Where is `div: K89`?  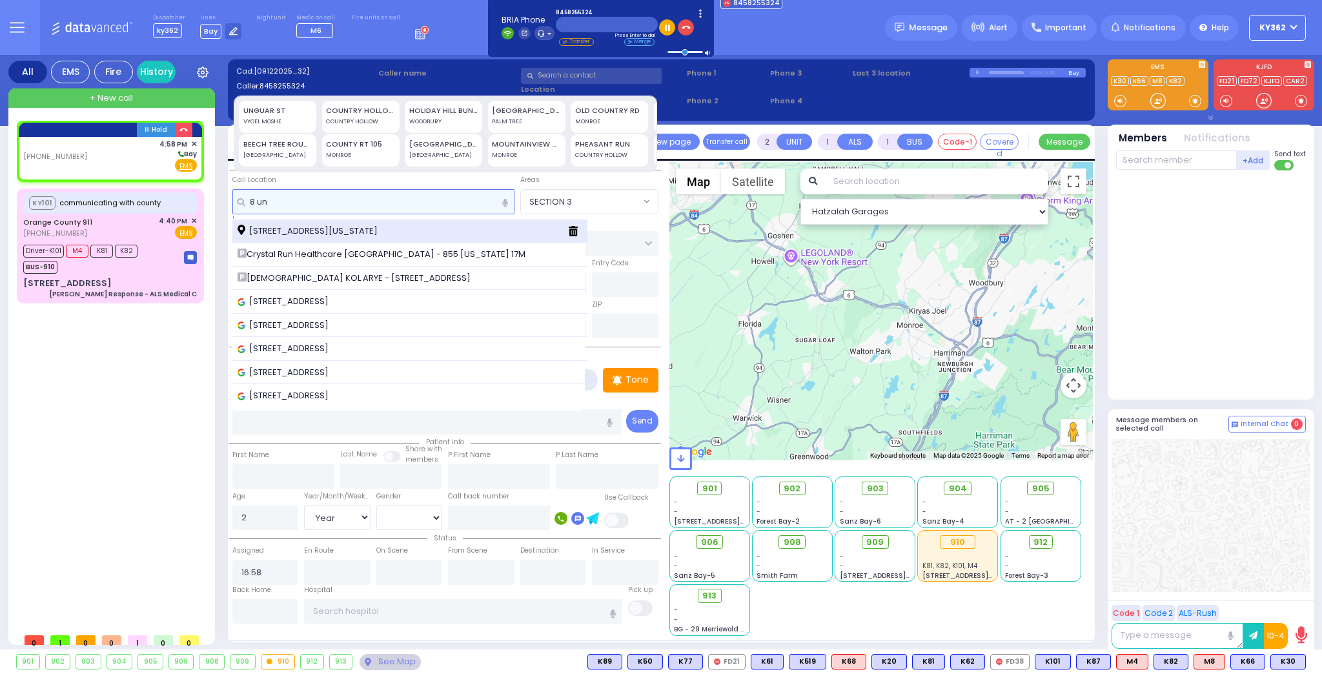 div: K89 is located at coordinates (605, 662).